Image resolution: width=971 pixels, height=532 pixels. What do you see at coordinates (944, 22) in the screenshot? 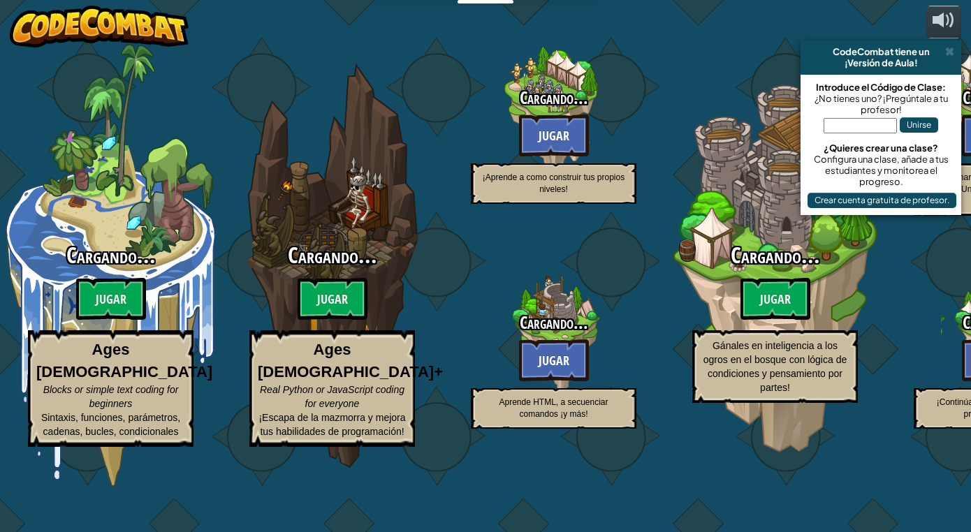
I see `button: Ajustar volúmen` at bounding box center [944, 22].